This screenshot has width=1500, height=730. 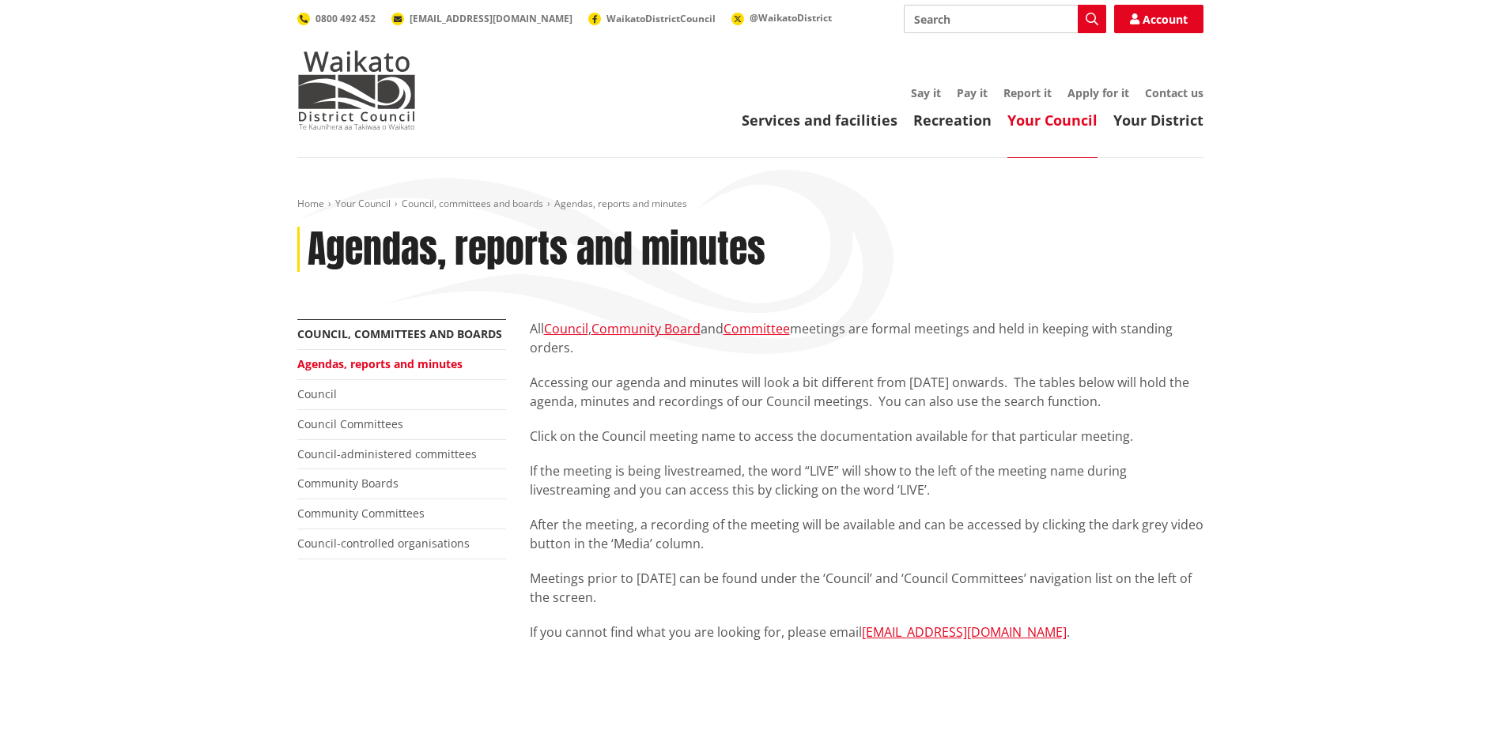 I want to click on a: Council-administered committees, so click(x=387, y=454).